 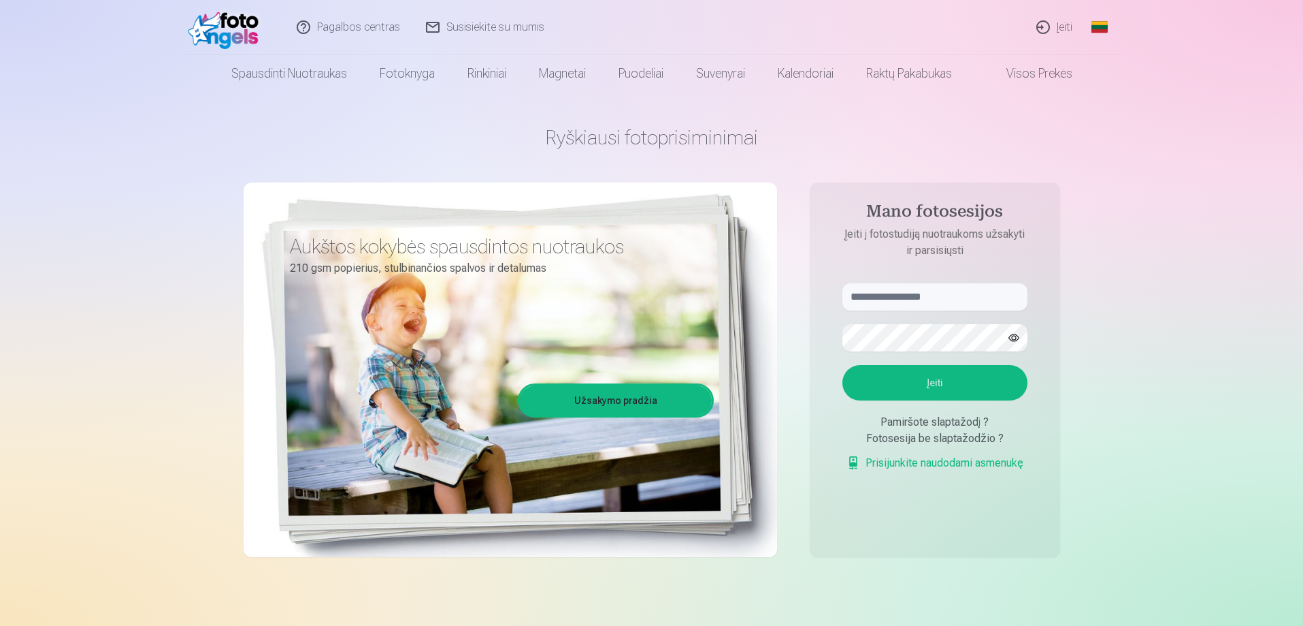 What do you see at coordinates (289, 74) in the screenshot?
I see `a: Spausdinti nuotraukas` at bounding box center [289, 74].